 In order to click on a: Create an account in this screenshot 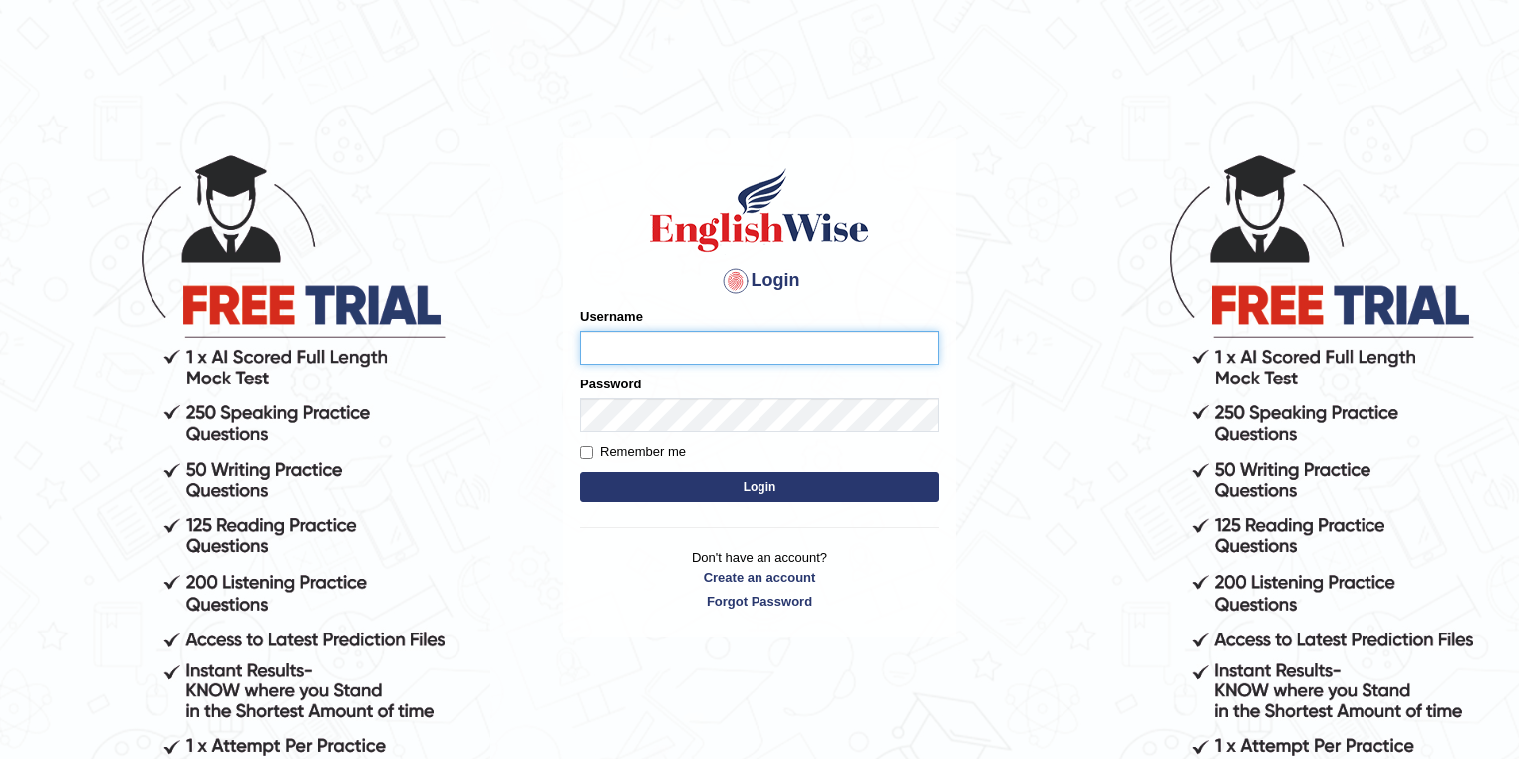, I will do `click(759, 577)`.